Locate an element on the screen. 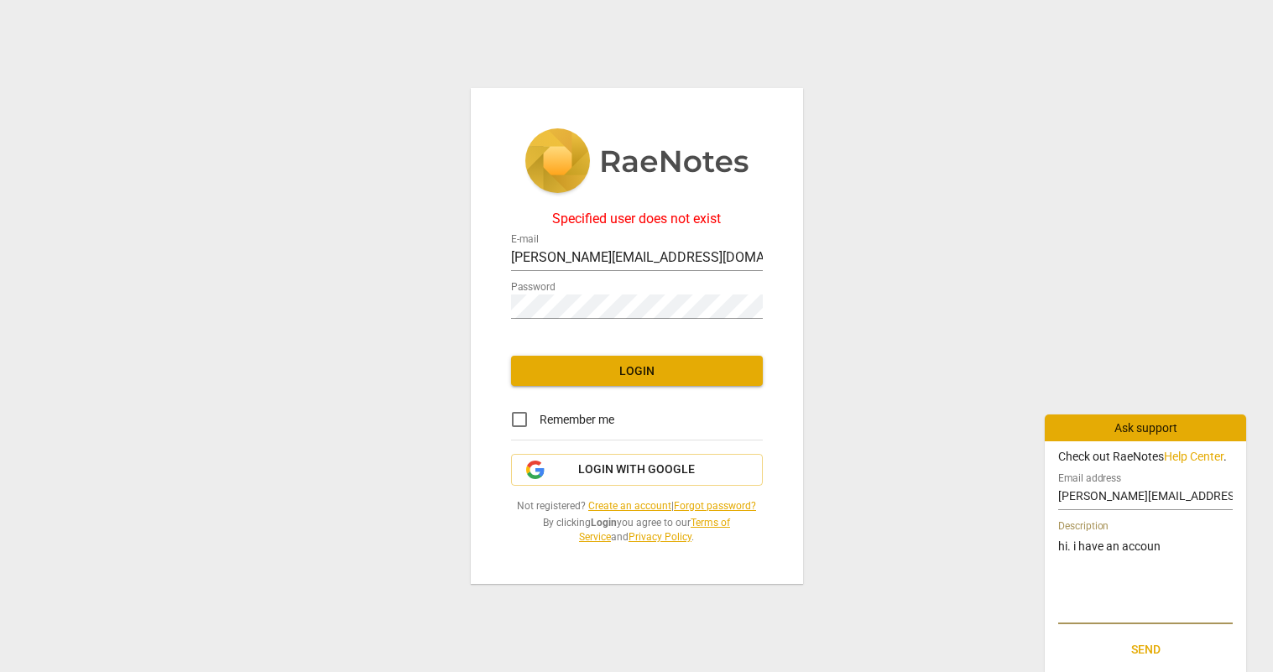  span: Remember me is located at coordinates (576, 419).